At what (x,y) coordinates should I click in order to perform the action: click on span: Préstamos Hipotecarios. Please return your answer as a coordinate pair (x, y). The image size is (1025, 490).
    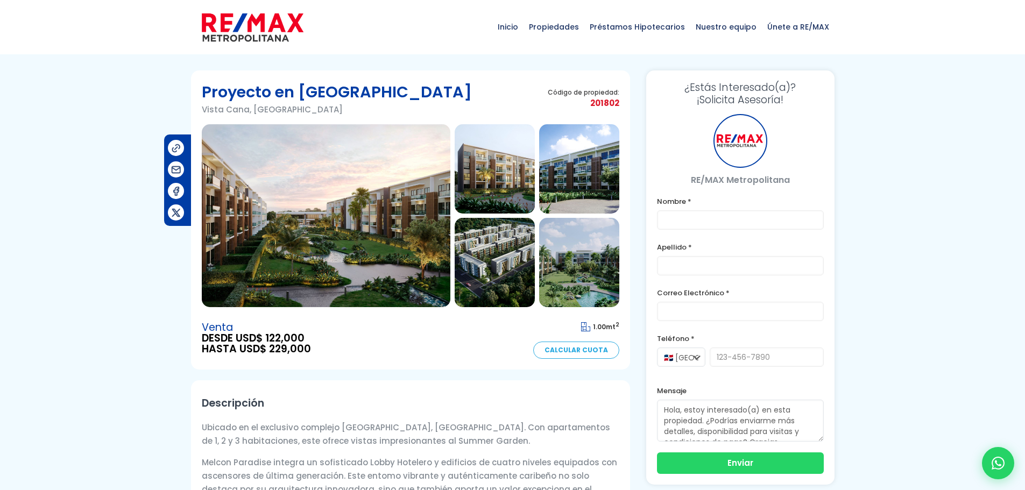
    Looking at the image, I should click on (637, 27).